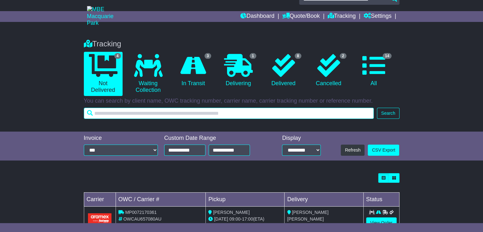  What do you see at coordinates (235, 219) in the screenshot?
I see `span: 09:00` at bounding box center [235, 219].